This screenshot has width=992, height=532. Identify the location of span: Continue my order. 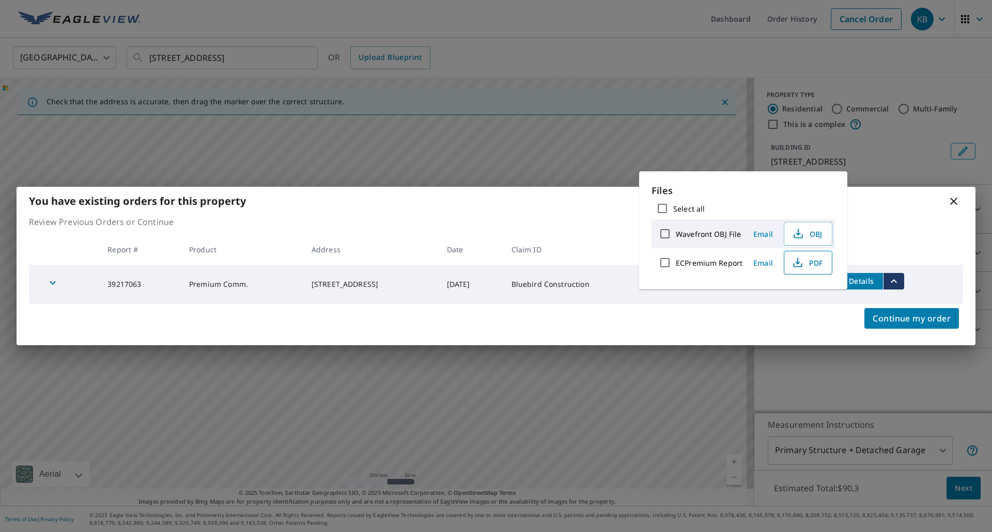
(911, 319).